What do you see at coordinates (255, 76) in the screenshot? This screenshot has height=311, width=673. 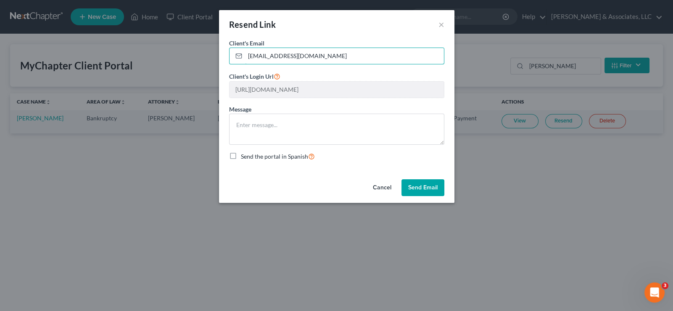 I see `label: Client's Login Url` at bounding box center [255, 76].